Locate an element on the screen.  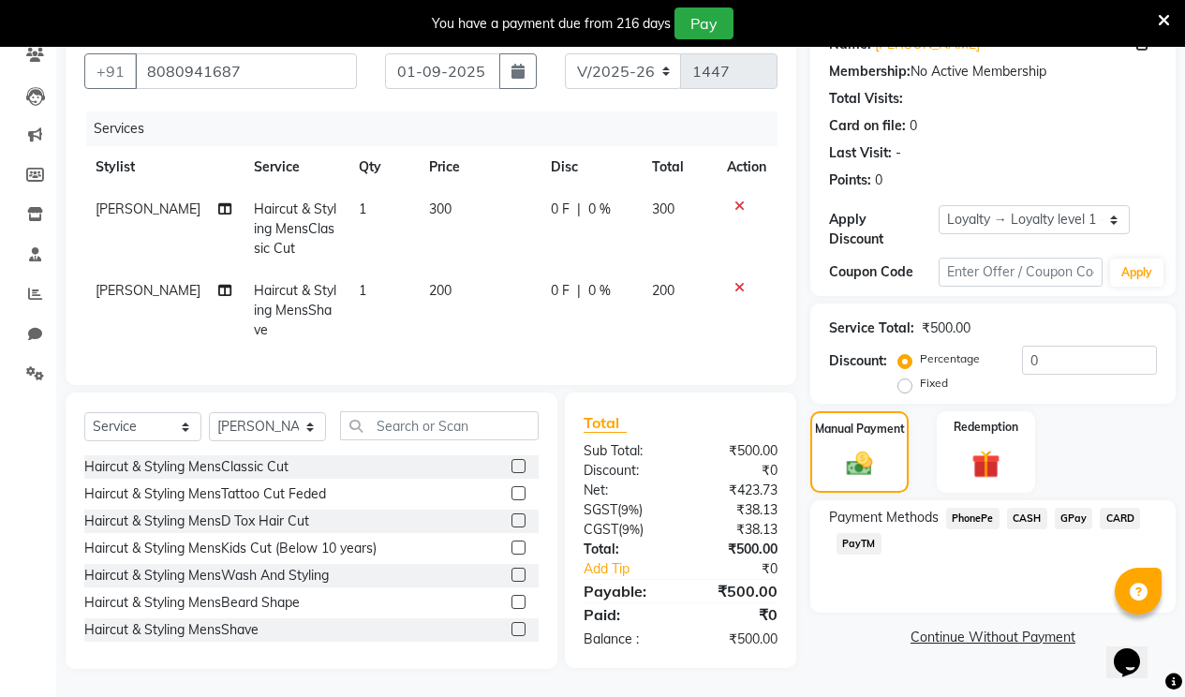
div: Points: is located at coordinates (850, 180).